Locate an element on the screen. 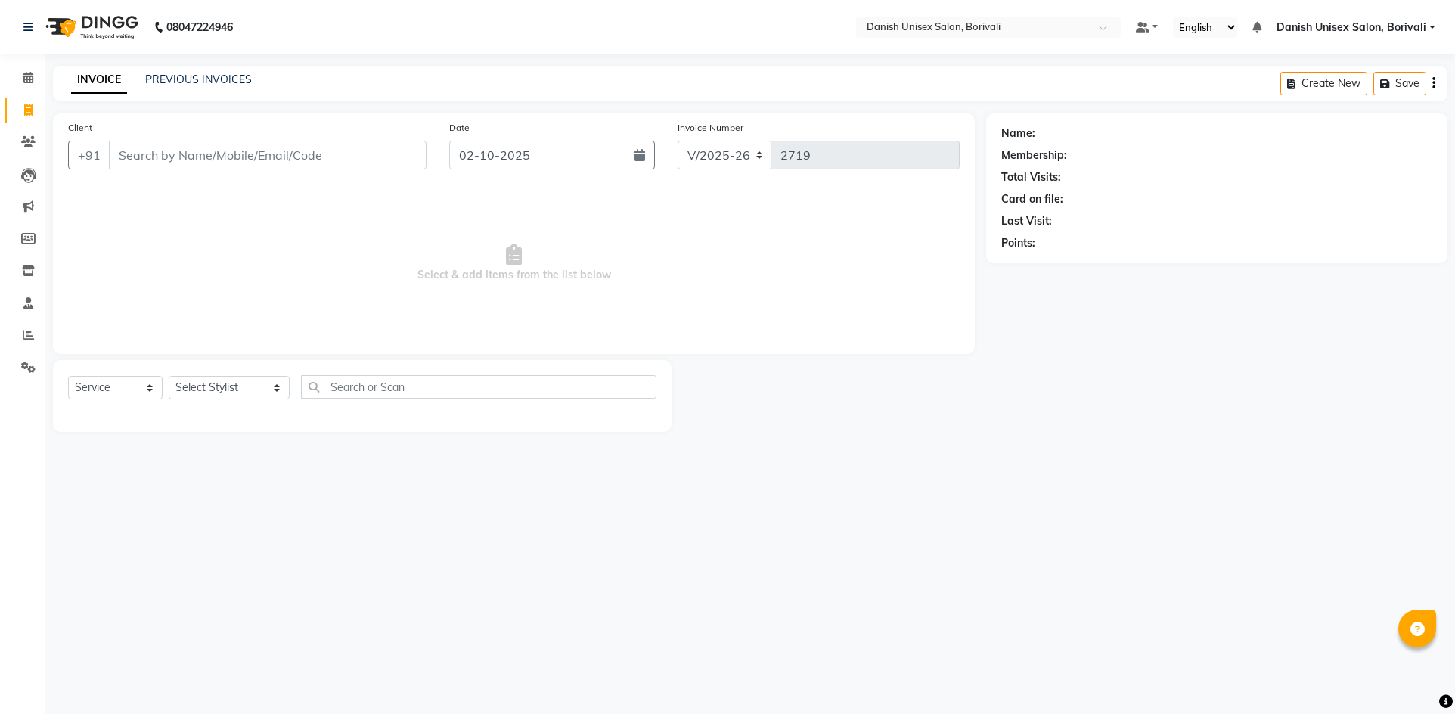 Image resolution: width=1455 pixels, height=714 pixels. a: PREVIOUS INVOICES is located at coordinates (198, 79).